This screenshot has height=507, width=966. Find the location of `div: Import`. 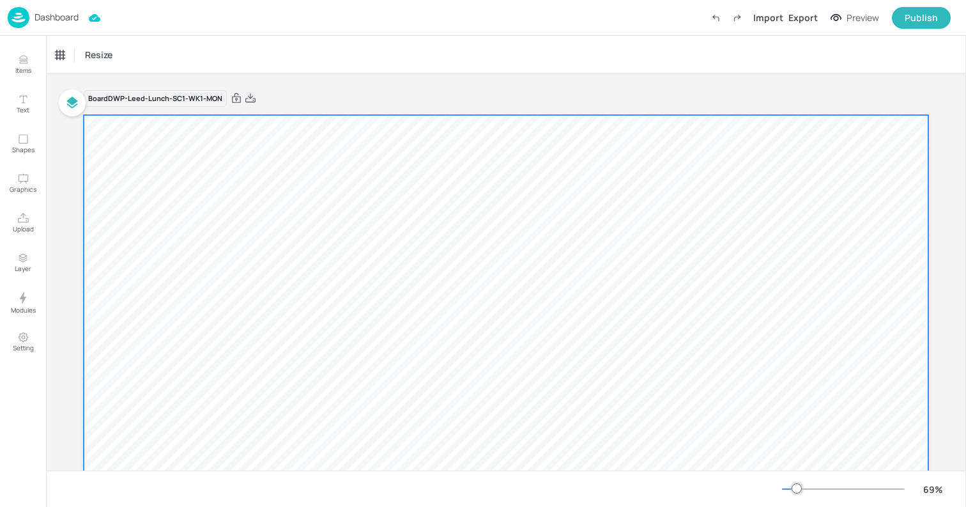

div: Import is located at coordinates (768, 17).